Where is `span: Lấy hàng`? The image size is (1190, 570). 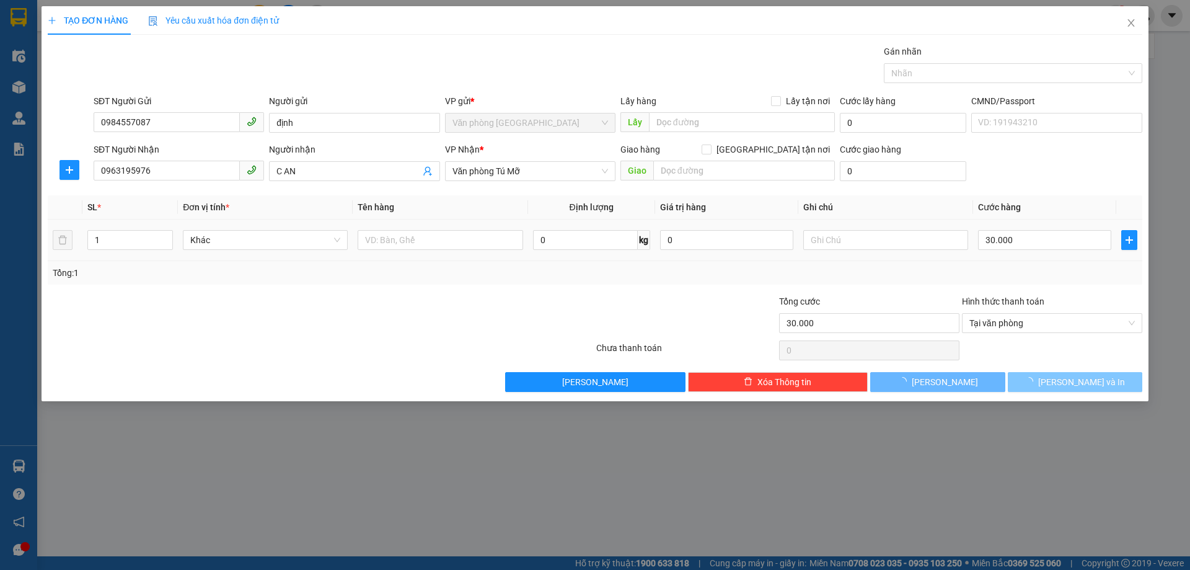 span: Lấy hàng is located at coordinates (638, 101).